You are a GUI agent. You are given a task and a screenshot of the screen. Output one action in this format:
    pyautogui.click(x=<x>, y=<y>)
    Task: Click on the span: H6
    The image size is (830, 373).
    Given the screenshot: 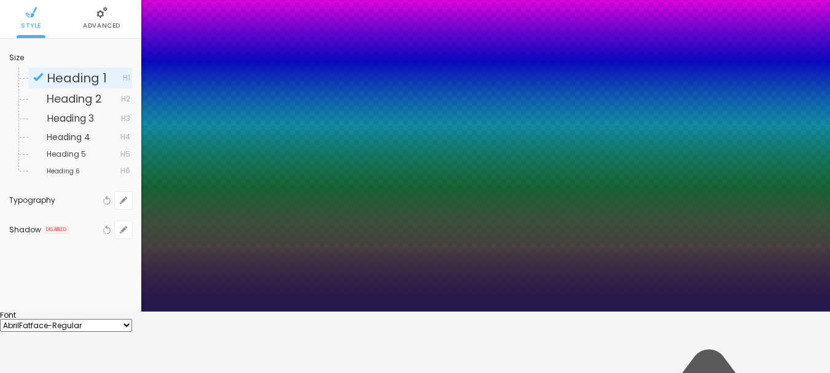 What is the action you would take?
    pyautogui.click(x=125, y=171)
    